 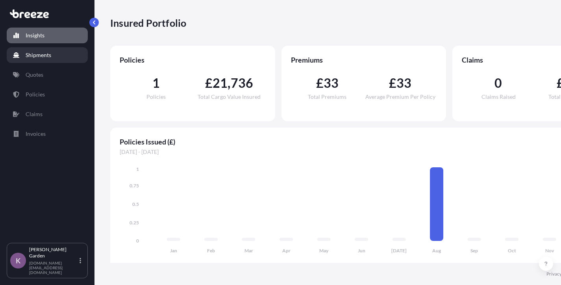 I want to click on span: K, so click(x=18, y=260).